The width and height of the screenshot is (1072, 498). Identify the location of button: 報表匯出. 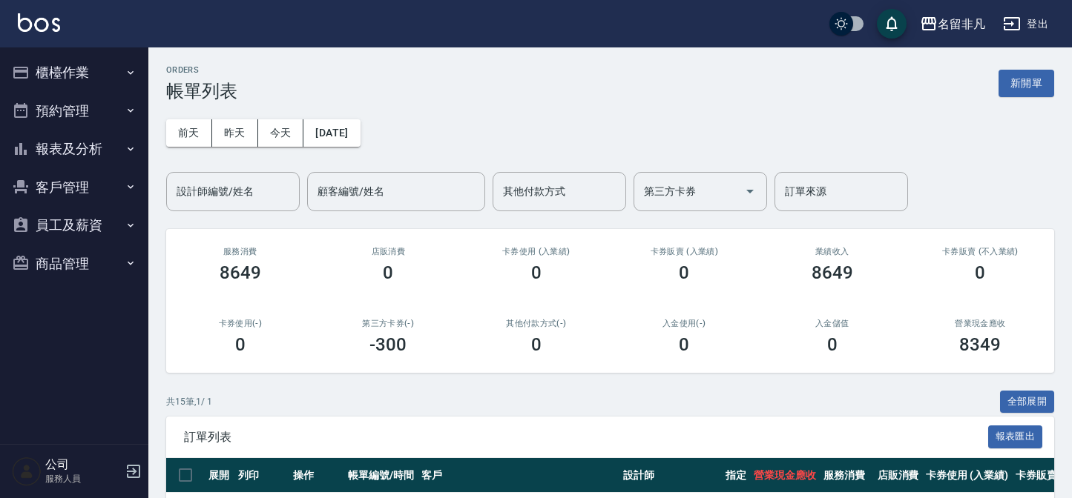
(1015, 437).